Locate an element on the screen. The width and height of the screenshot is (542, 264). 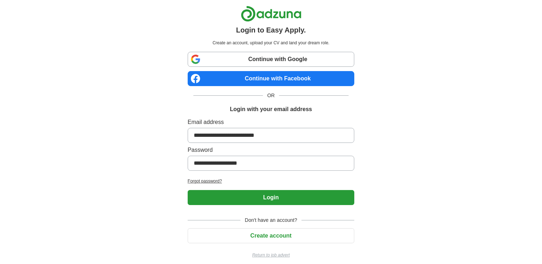
span: Don't have an account? is located at coordinates (271, 220).